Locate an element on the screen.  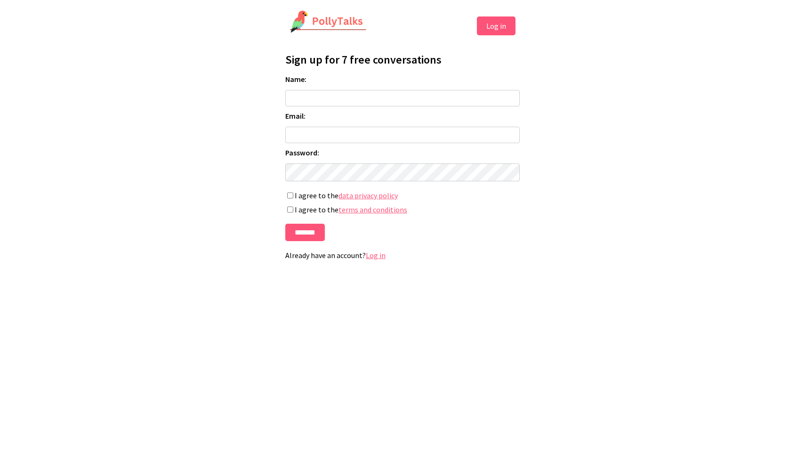
label: Email: is located at coordinates (402, 116).